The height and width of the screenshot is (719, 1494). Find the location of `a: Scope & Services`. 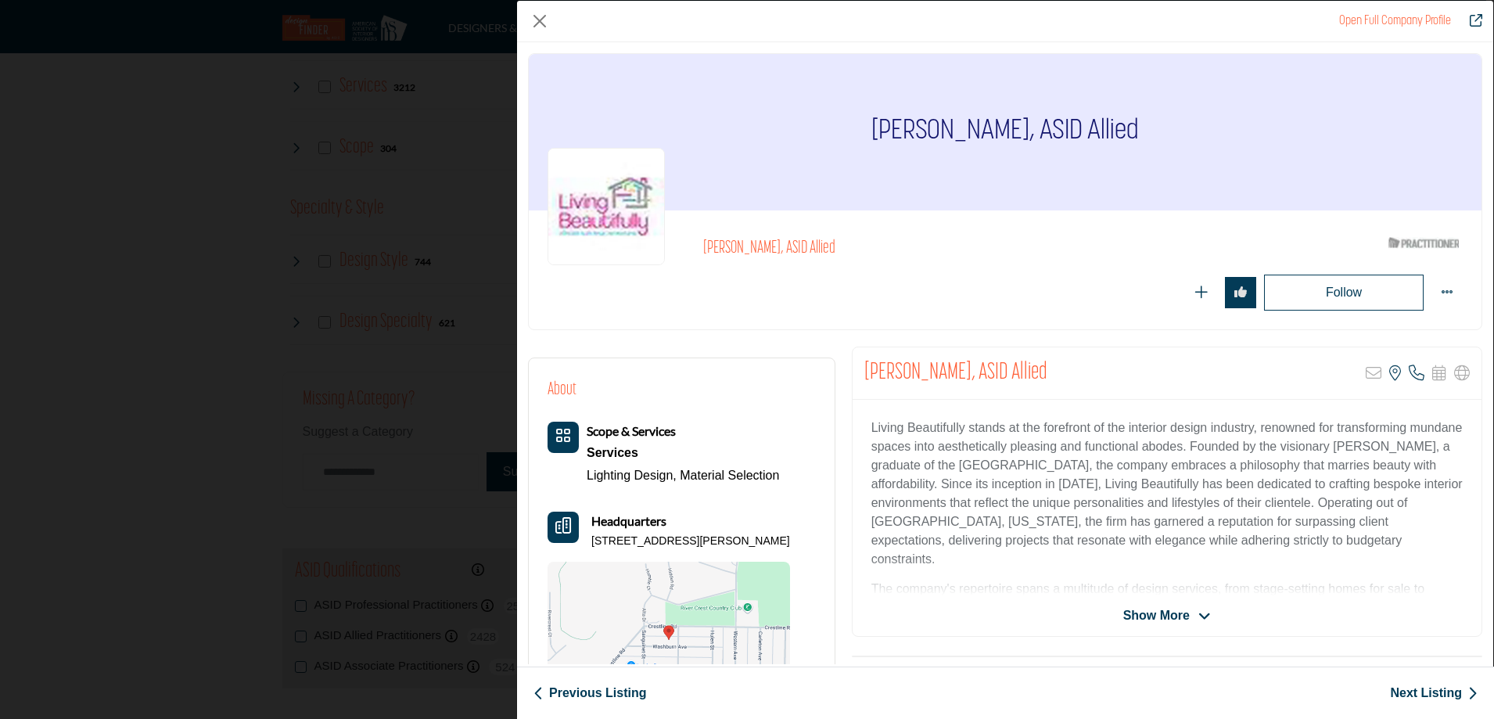

a: Scope & Services is located at coordinates (631, 431).